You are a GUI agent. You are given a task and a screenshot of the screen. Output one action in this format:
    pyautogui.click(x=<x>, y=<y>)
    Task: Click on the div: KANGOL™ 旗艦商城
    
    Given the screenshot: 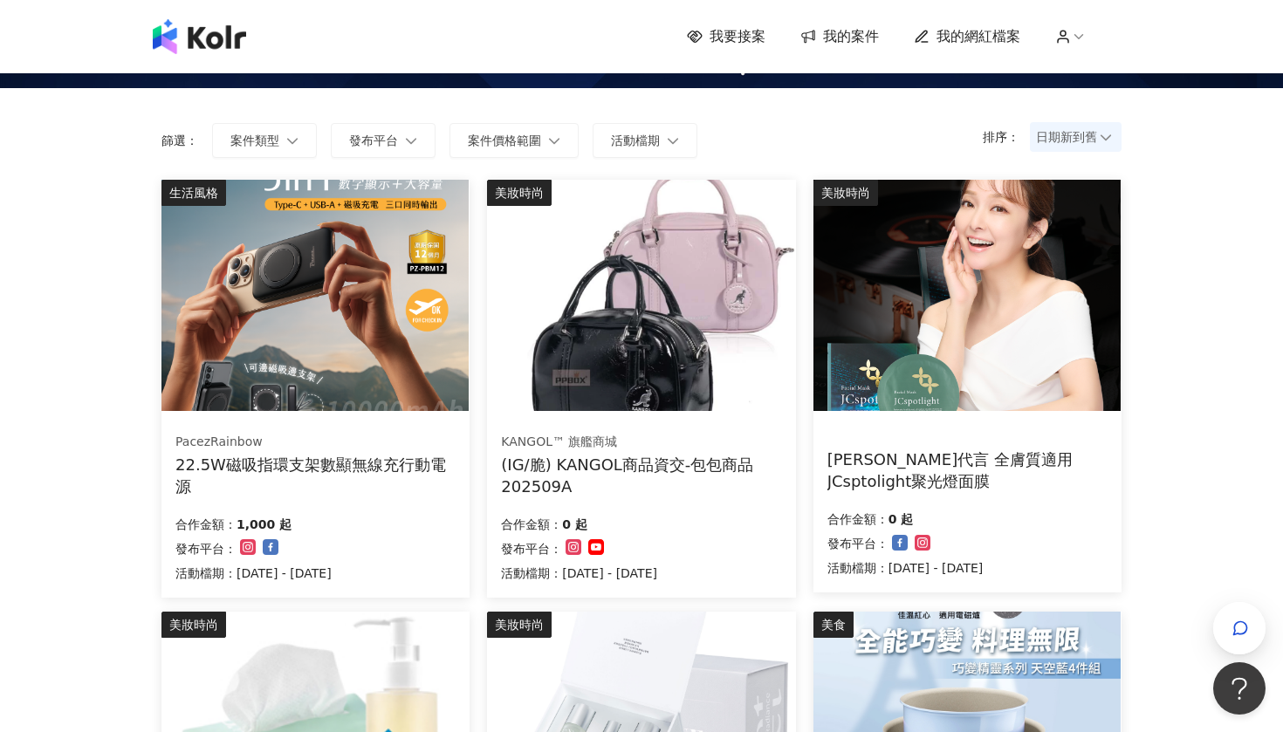 What is the action you would take?
    pyautogui.click(x=641, y=443)
    